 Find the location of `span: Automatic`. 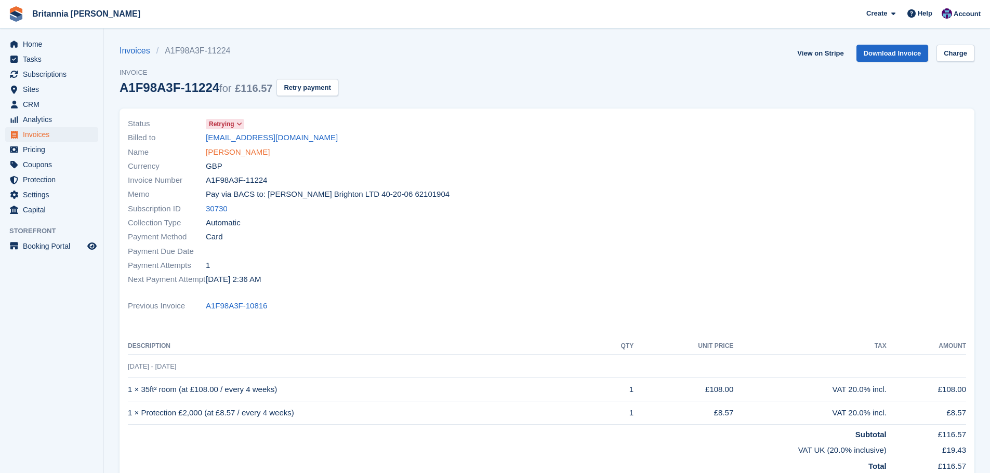

span: Automatic is located at coordinates (223, 223).